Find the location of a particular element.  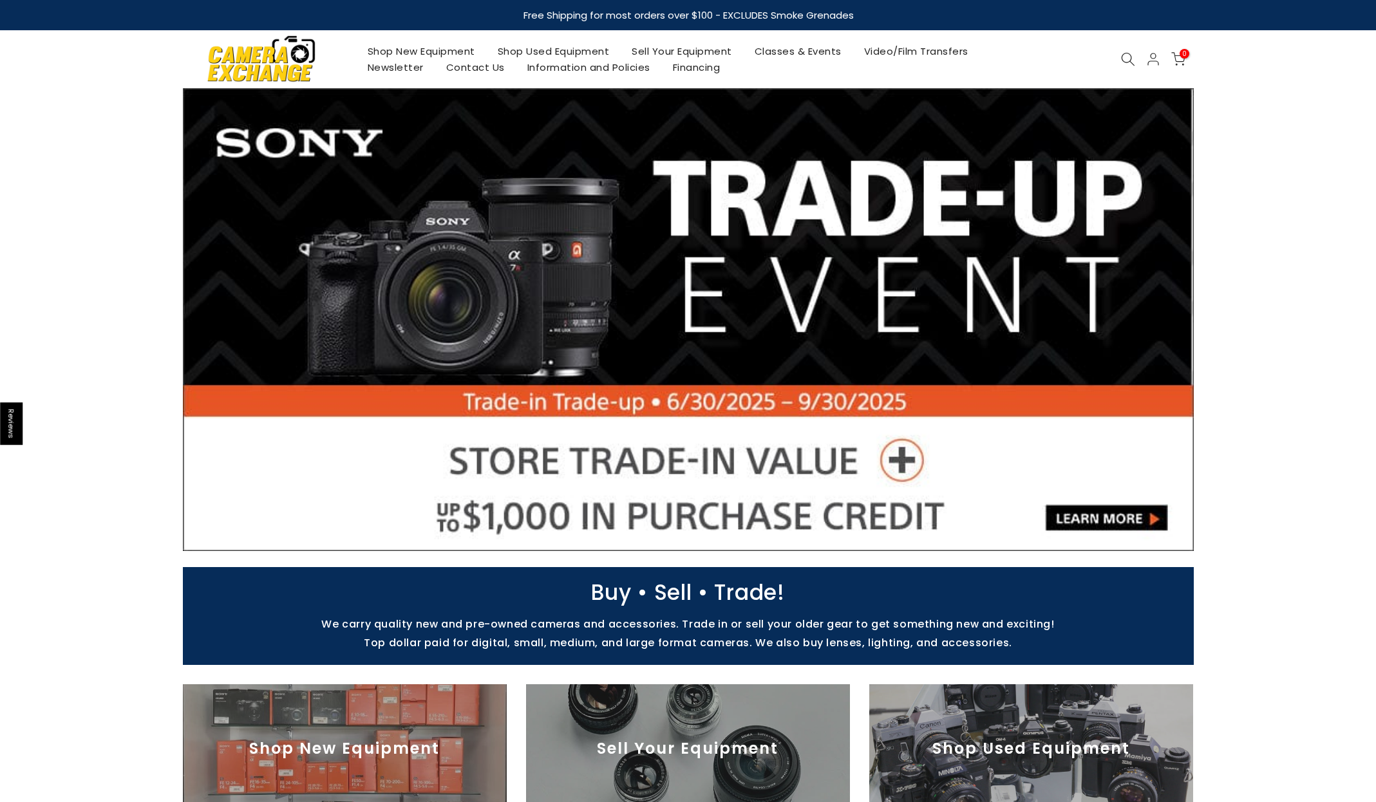

li: Page dot 6 is located at coordinates (722, 533).